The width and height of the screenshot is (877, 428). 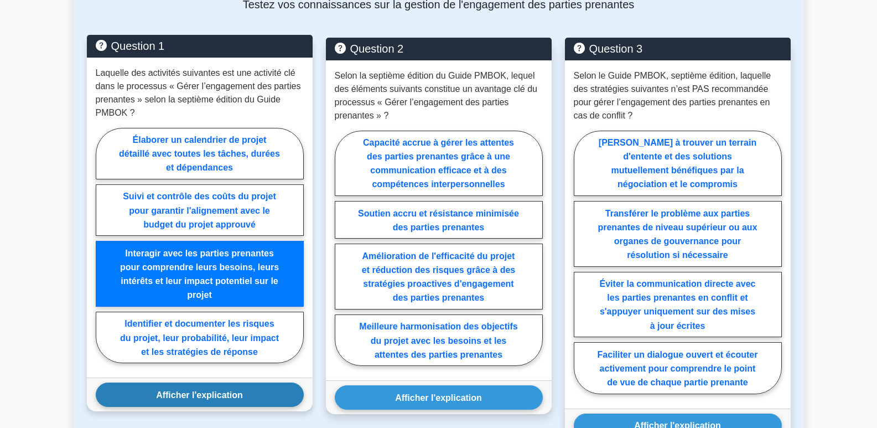 What do you see at coordinates (677, 234) in the screenshot?
I see `font: Transférer le problème aux parties prenantes de niveau supérieur ou aux organes de gouvernance po...` at bounding box center [677, 234].